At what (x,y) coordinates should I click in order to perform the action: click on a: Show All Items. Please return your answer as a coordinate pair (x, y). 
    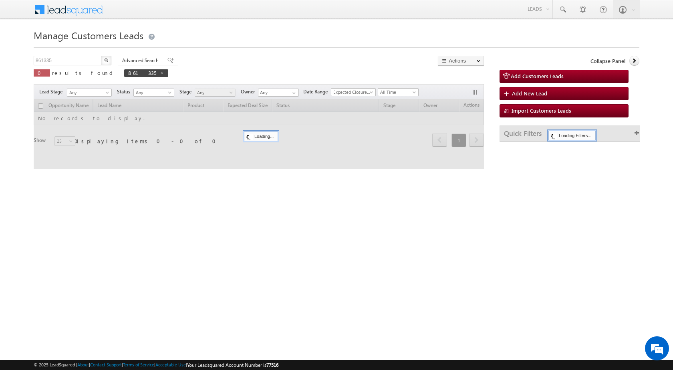
    Looking at the image, I should click on (293, 93).